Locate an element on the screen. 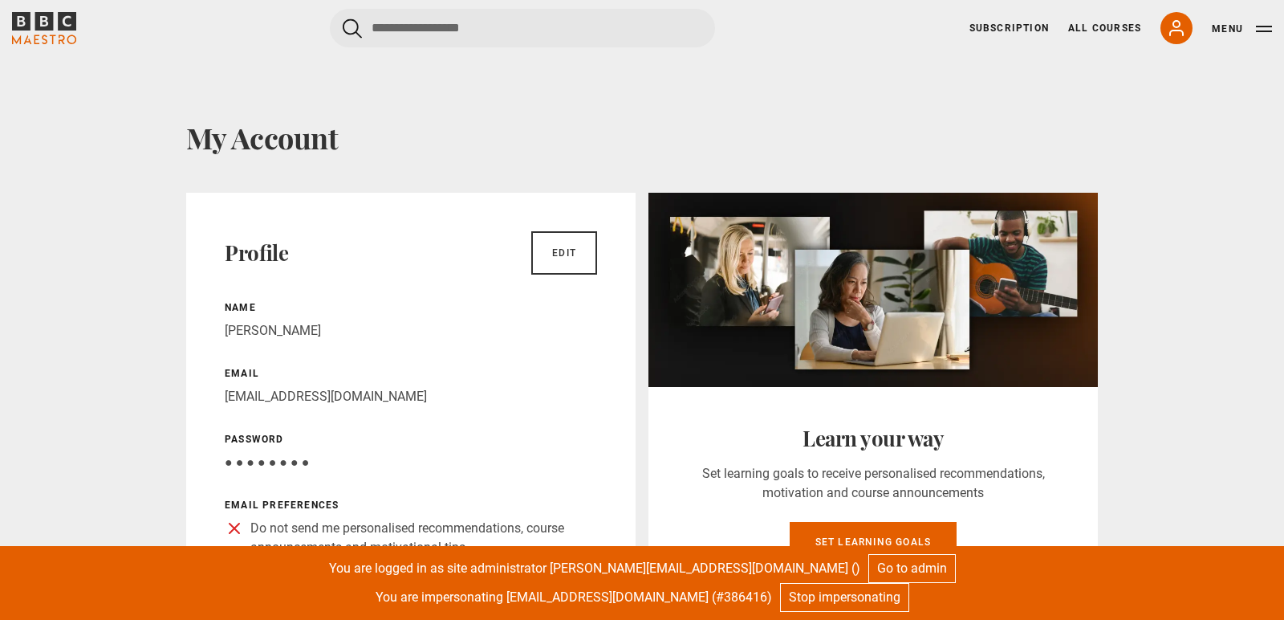 This screenshot has width=1284, height=620. p: Name is located at coordinates (411, 307).